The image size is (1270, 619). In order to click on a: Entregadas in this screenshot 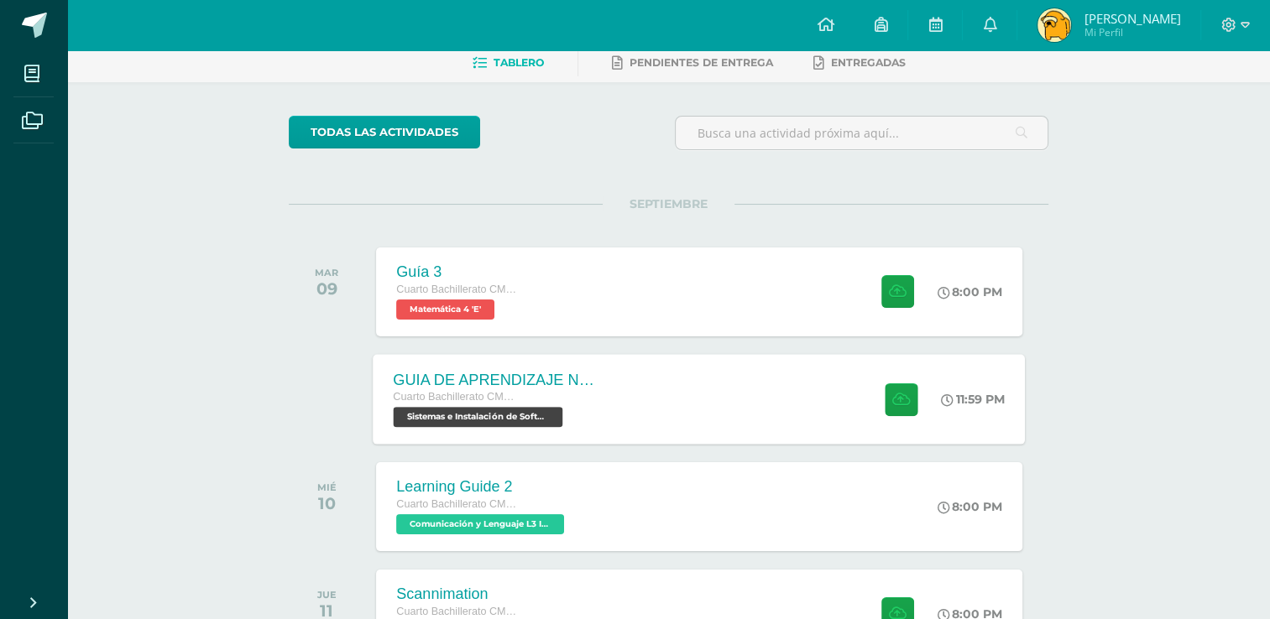, I will do `click(860, 63)`.